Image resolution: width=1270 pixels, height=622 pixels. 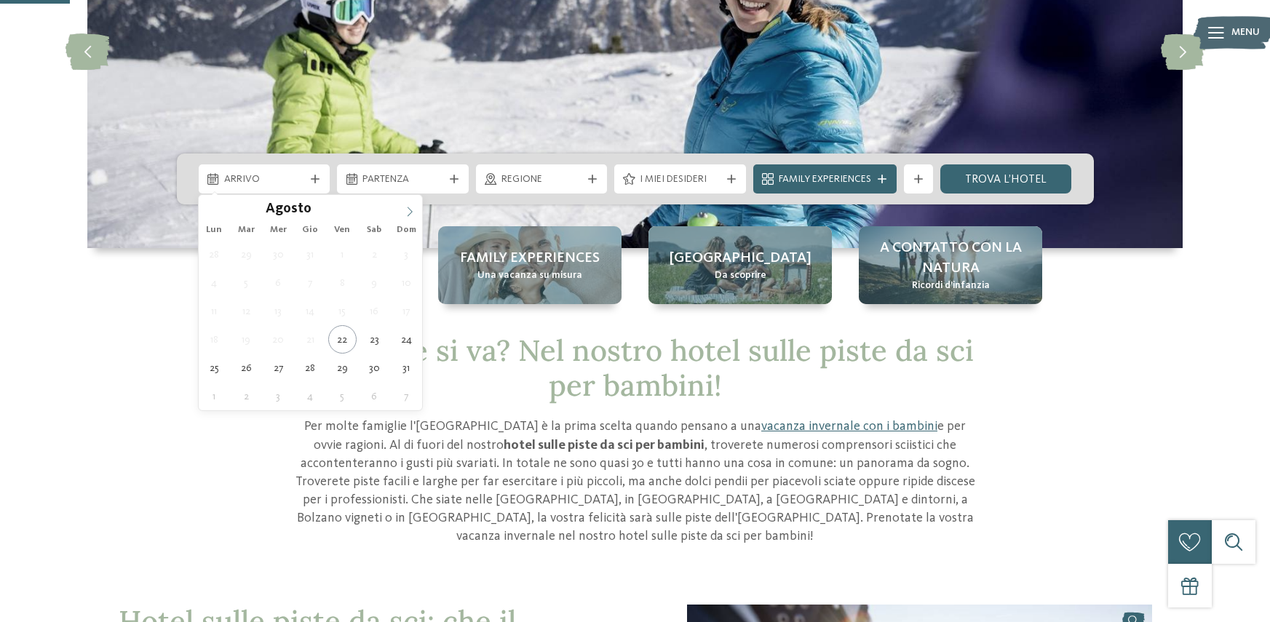 I want to click on span: Agosto 10, 2025, so click(x=406, y=282).